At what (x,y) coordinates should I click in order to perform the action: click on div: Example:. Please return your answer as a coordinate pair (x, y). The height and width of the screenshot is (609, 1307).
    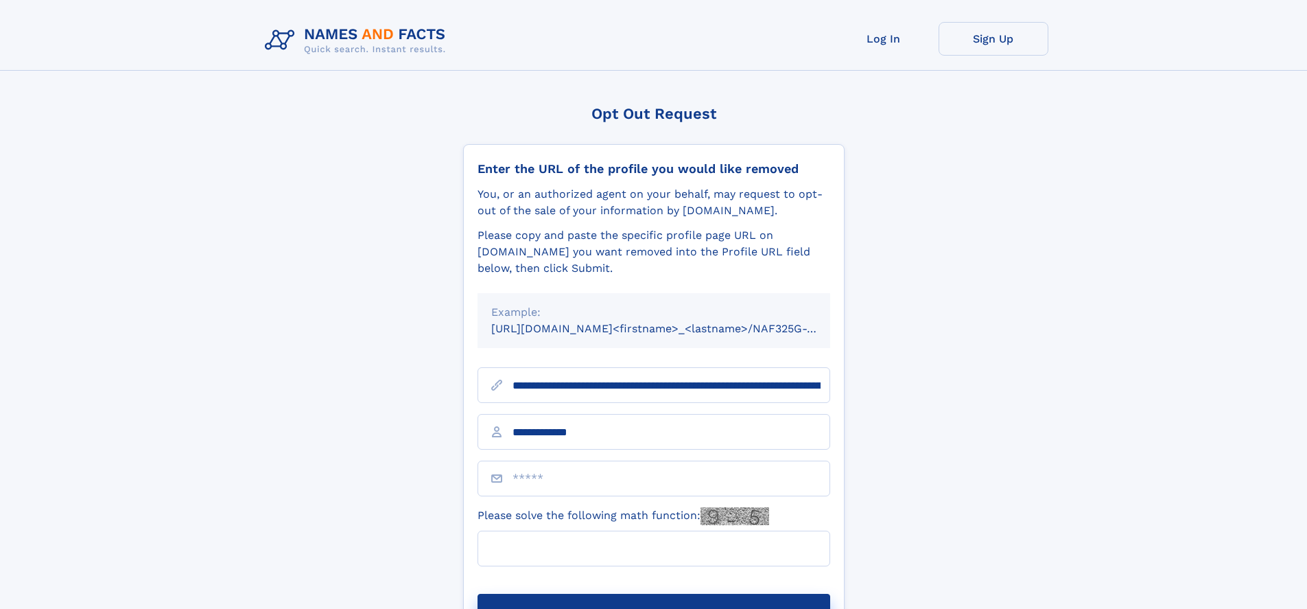
    Looking at the image, I should click on (654, 312).